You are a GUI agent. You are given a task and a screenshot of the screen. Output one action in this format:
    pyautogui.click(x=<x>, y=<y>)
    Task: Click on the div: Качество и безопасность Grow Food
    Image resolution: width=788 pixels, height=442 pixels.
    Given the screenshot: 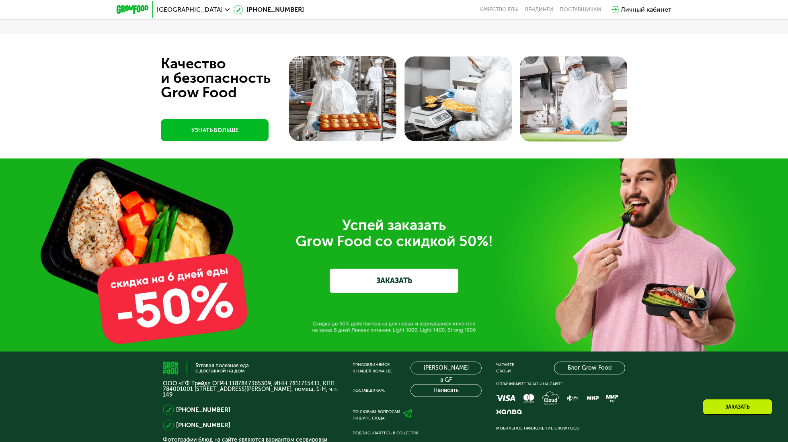 What is the action you would take?
    pyautogui.click(x=230, y=78)
    